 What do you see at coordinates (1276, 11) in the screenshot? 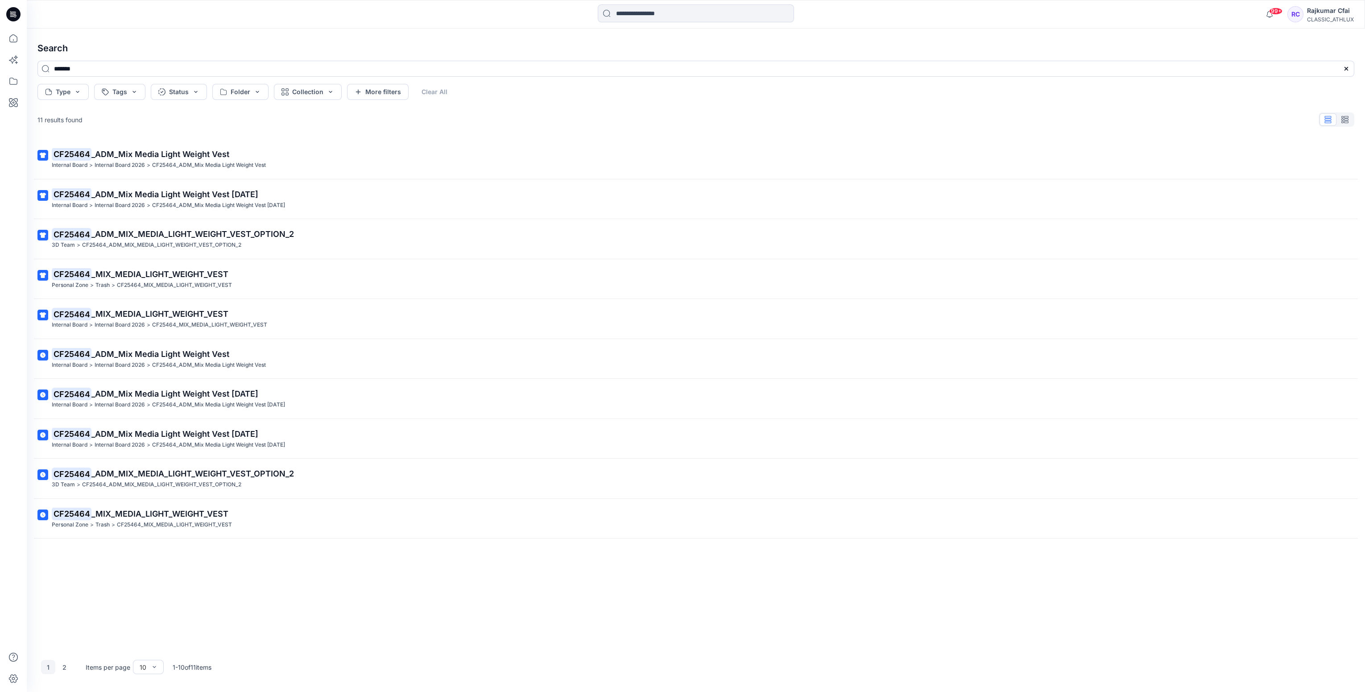
I see `span: 99+` at bounding box center [1276, 11].